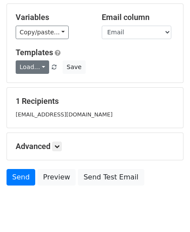 This screenshot has height=232, width=190. I want to click on button: Save, so click(74, 67).